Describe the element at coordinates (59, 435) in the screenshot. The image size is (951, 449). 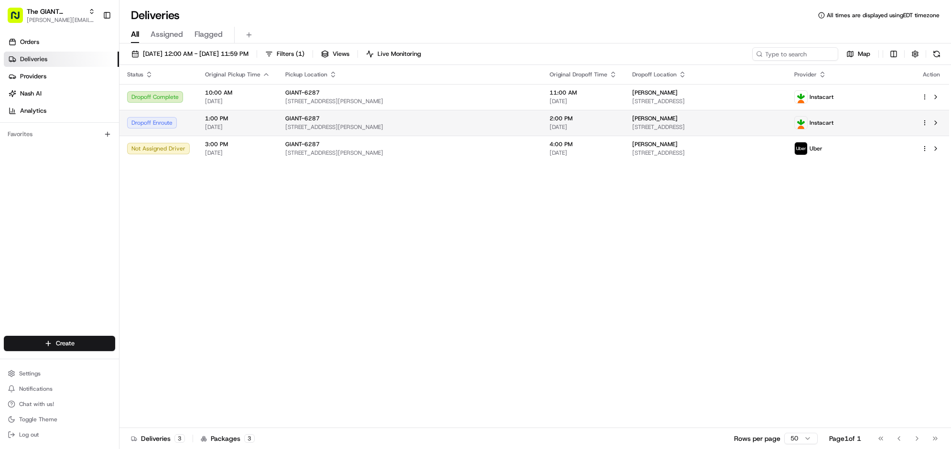
I see `button: Log out` at that location.